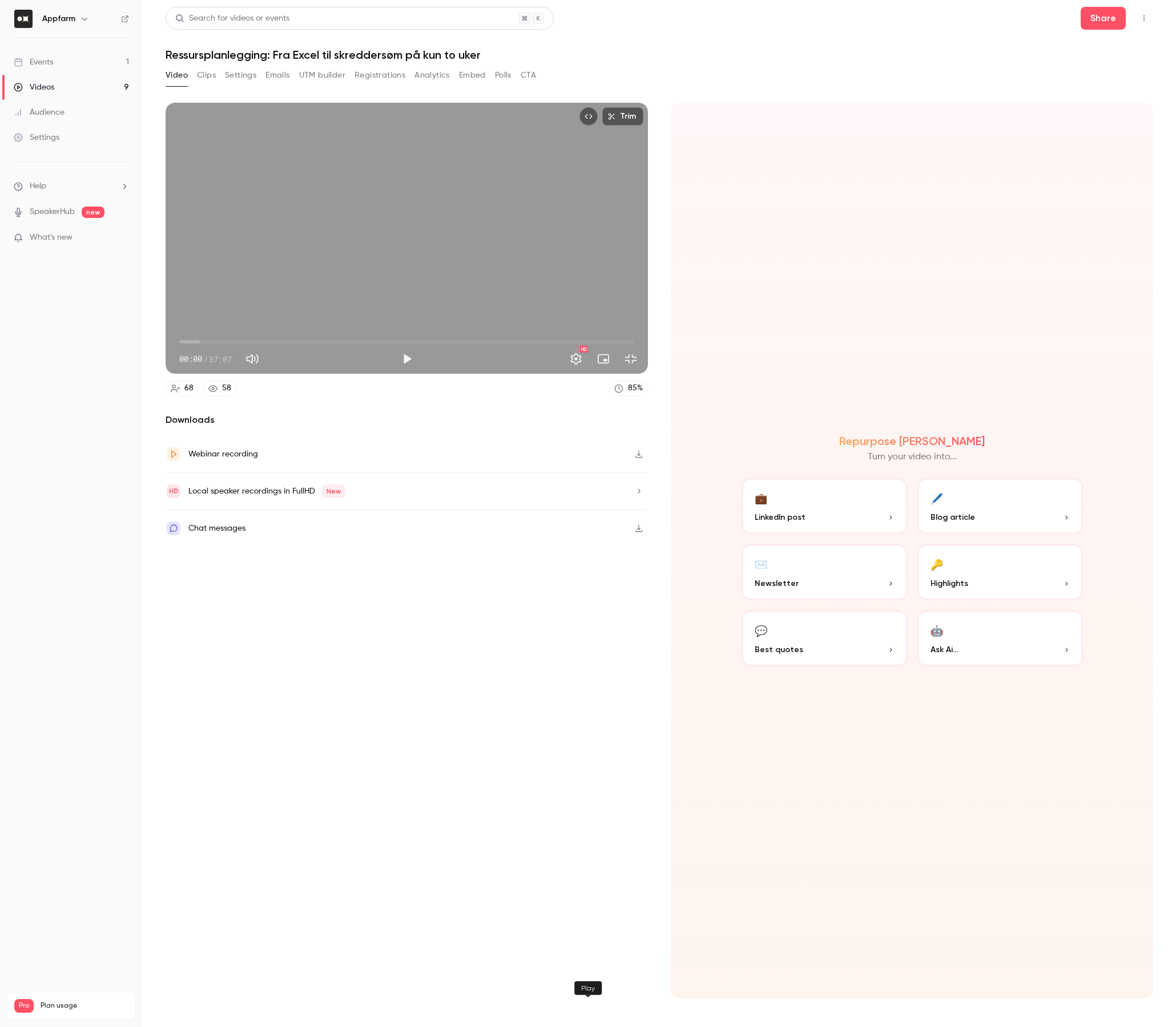 Image resolution: width=1176 pixels, height=1027 pixels. Describe the element at coordinates (93, 213) in the screenshot. I see `span: new` at that location.